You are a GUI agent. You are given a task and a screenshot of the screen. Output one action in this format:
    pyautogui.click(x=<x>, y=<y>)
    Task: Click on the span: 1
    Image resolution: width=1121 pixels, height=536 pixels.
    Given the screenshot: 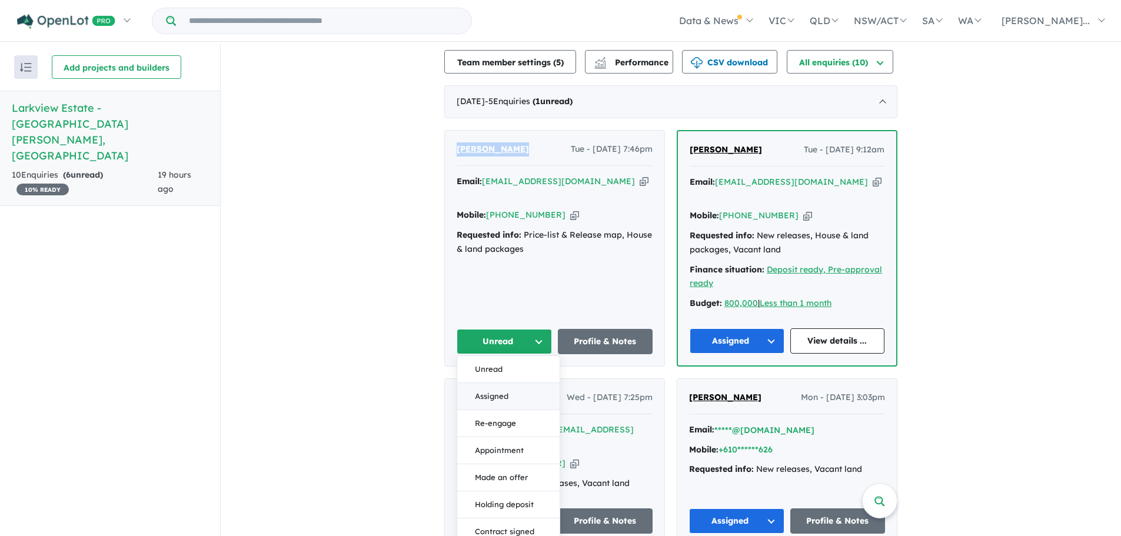 What is the action you would take?
    pyautogui.click(x=538, y=101)
    